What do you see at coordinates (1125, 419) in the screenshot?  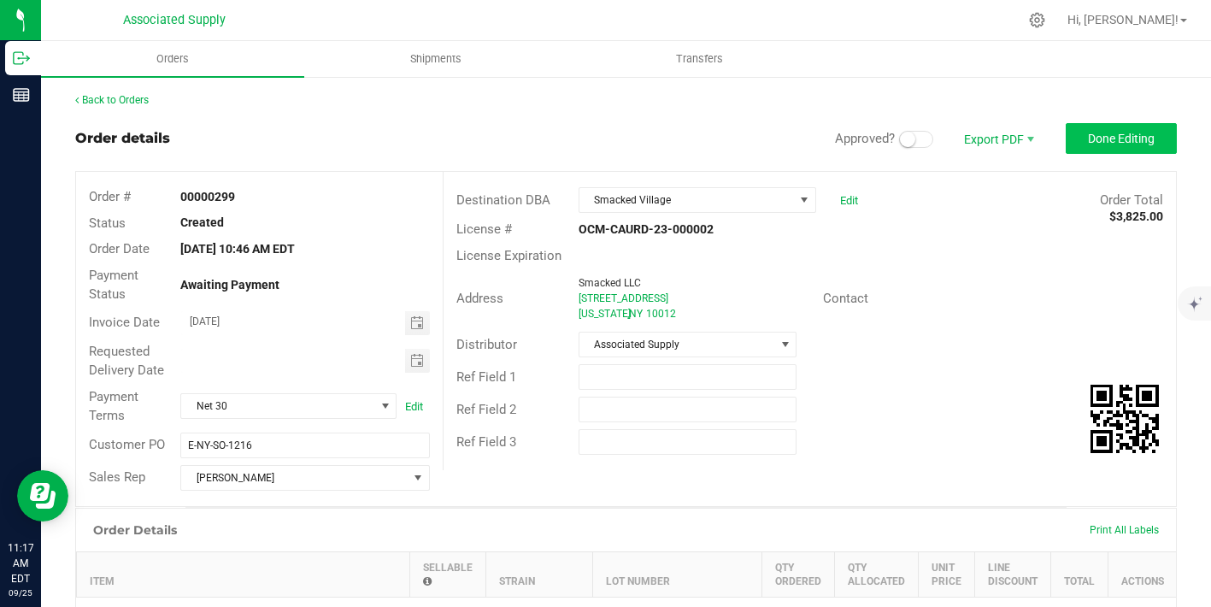 I see `qrcode: 00000299` at bounding box center [1125, 419].